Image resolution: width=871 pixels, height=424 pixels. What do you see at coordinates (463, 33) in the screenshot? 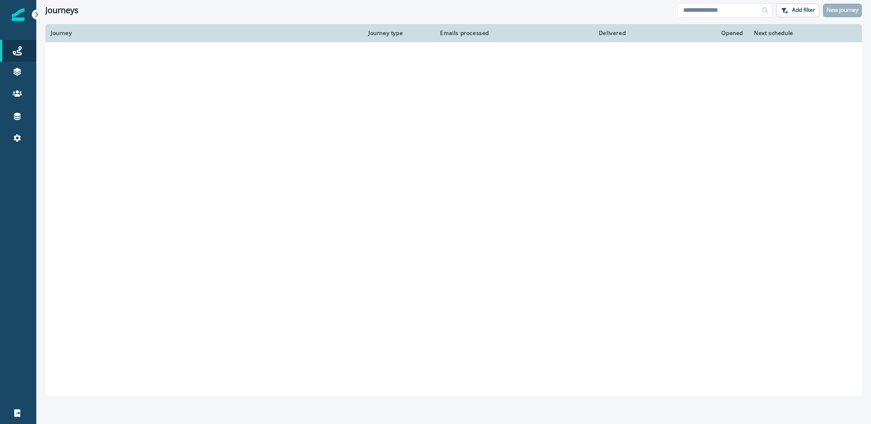
I see `div: Emails processed` at bounding box center [463, 33].